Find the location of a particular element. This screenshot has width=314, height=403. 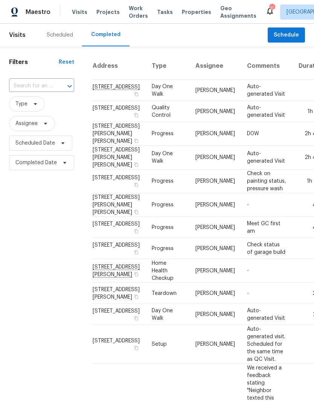

th: Comments is located at coordinates (266, 66).